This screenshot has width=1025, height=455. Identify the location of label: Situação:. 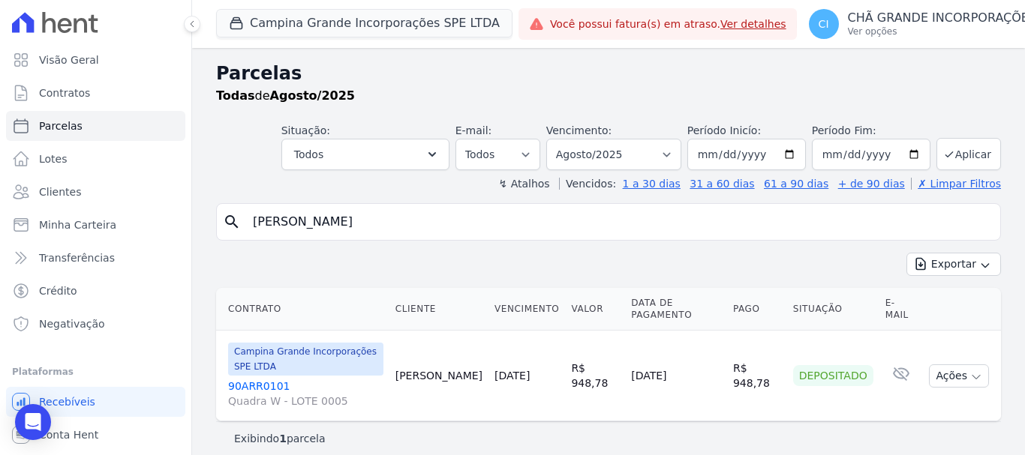
(305, 131).